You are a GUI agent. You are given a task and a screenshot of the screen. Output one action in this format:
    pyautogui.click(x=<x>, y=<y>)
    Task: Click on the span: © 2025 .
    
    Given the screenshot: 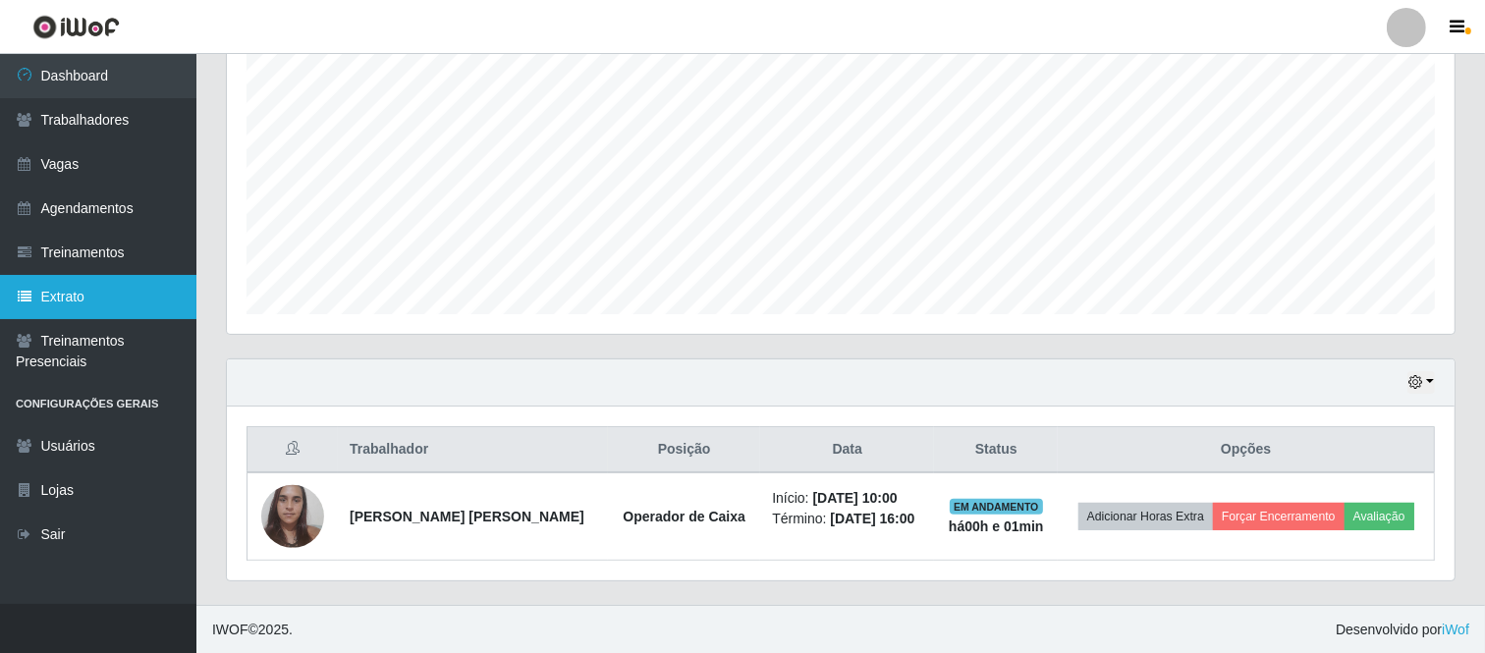 What is the action you would take?
    pyautogui.click(x=252, y=629)
    